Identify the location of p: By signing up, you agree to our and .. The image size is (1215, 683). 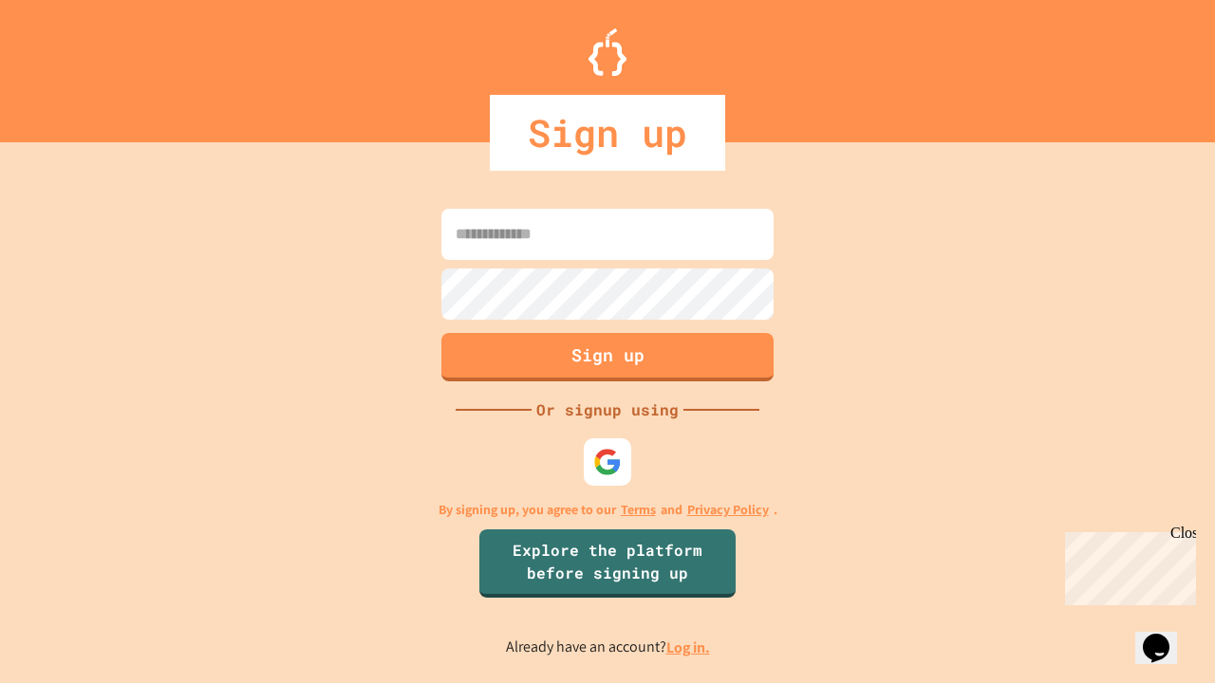
(607, 510).